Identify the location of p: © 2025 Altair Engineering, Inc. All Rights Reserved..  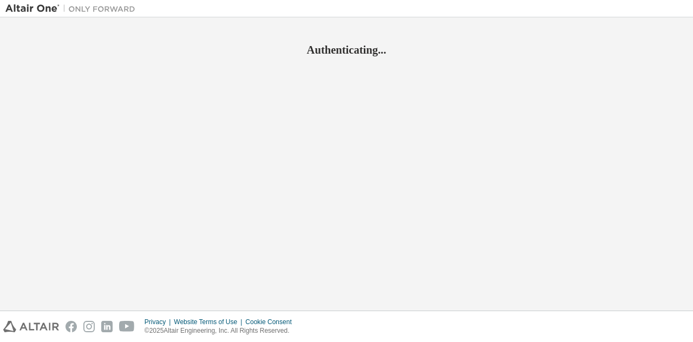
(221, 330).